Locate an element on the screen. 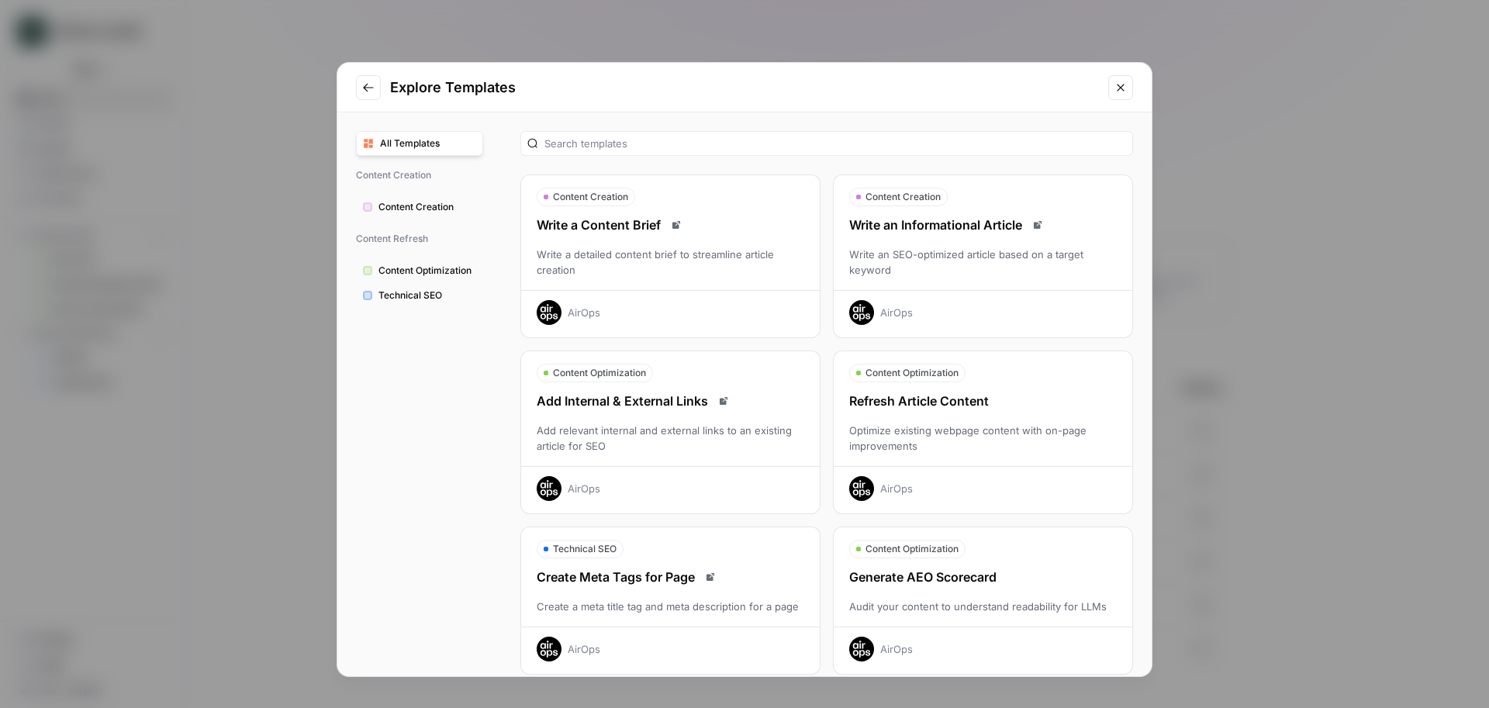  button: Content OptimizationAdd Internal & External LinksRead docsAdd relevant internal and external link... is located at coordinates (670, 432).